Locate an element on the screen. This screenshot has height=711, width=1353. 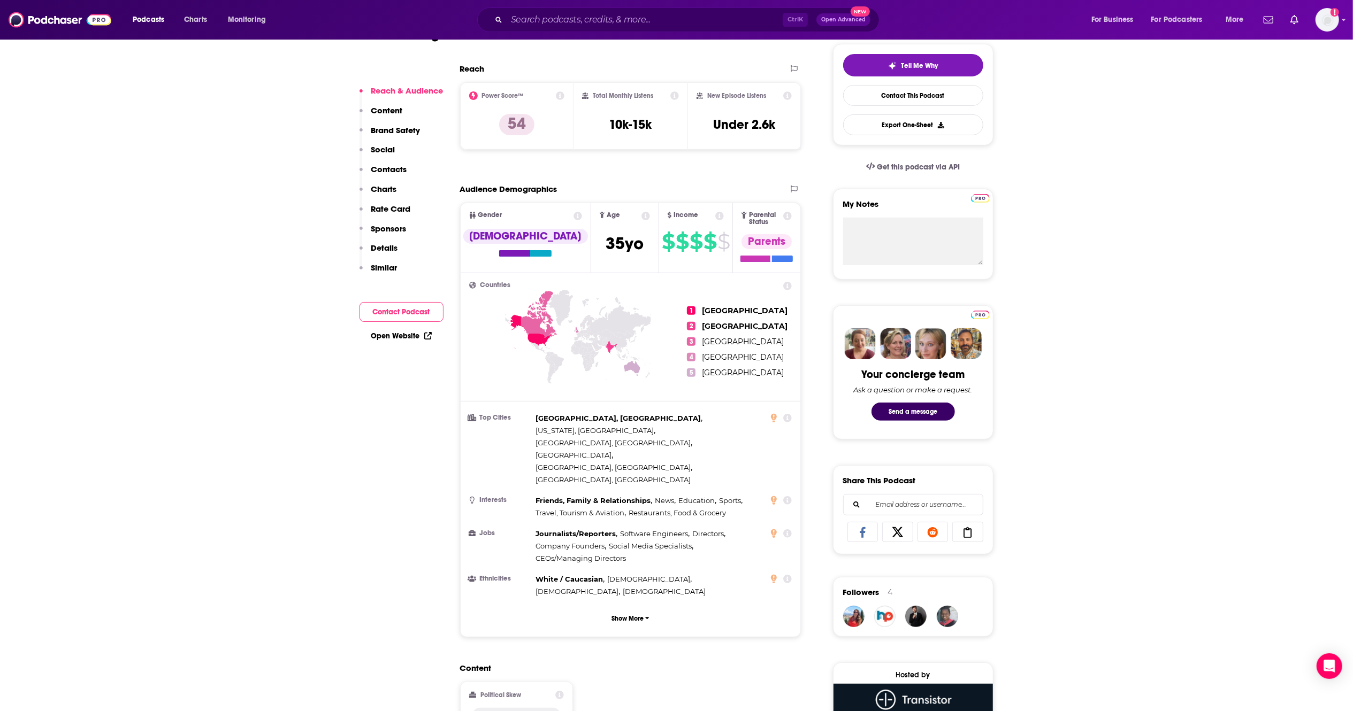
button: Similar is located at coordinates (378, 272).